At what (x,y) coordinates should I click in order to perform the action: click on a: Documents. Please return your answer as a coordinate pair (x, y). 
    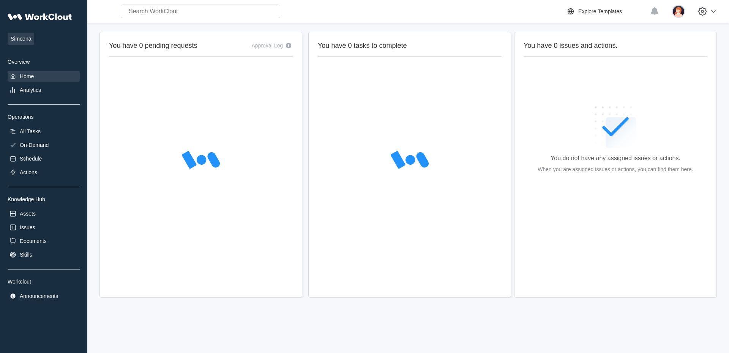
    Looking at the image, I should click on (44, 241).